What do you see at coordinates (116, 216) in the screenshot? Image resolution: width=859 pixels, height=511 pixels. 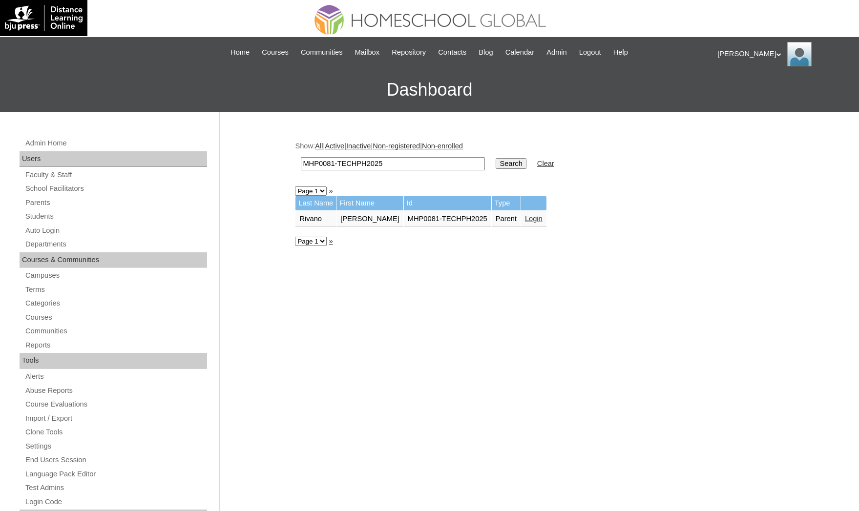 I see `a: Students` at bounding box center [116, 216].